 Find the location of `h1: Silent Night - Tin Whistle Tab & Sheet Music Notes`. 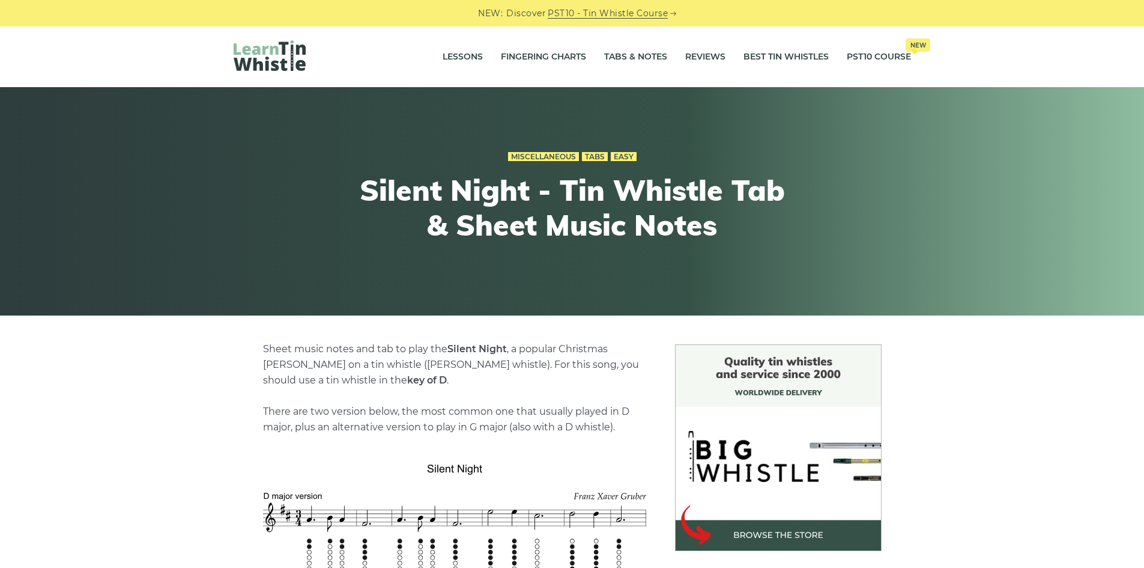

h1: Silent Night - Tin Whistle Tab & Sheet Music Notes is located at coordinates (572, 207).